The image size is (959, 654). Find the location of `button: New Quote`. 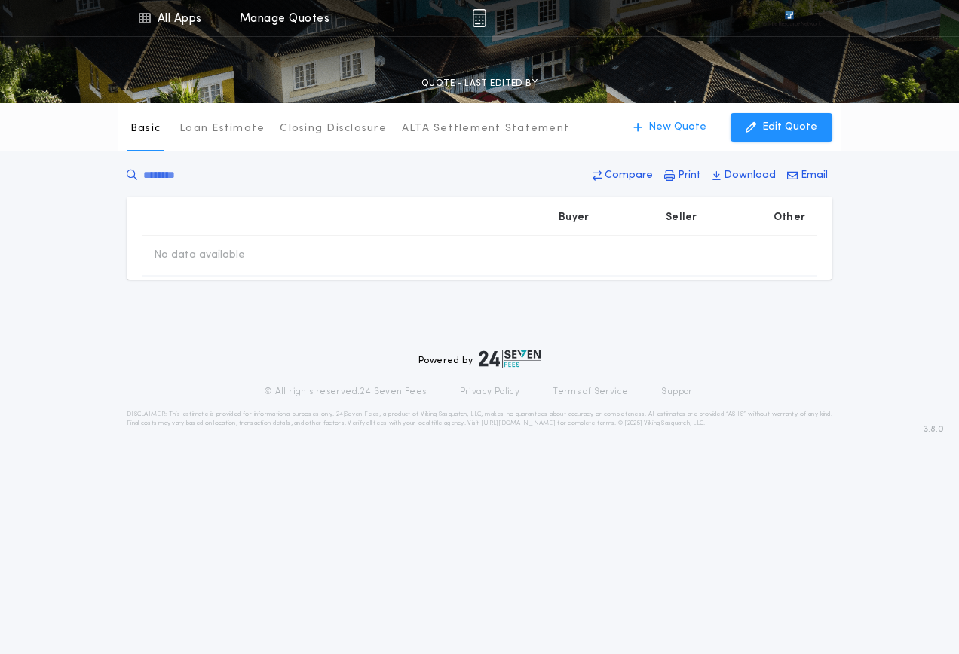

button: New Quote is located at coordinates (669, 127).